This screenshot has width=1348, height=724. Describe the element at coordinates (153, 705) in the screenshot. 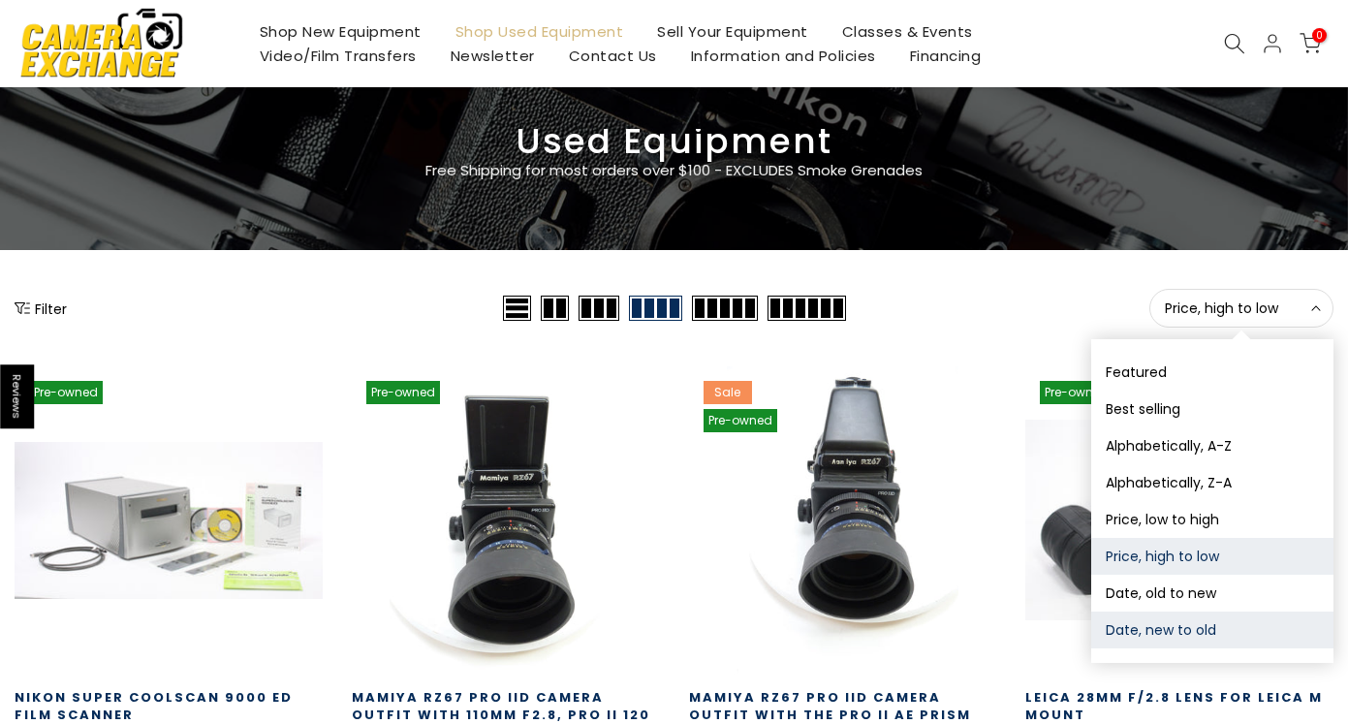

I see `a: Nikon Super Coolscan 9000 ED Film Scanner` at that location.